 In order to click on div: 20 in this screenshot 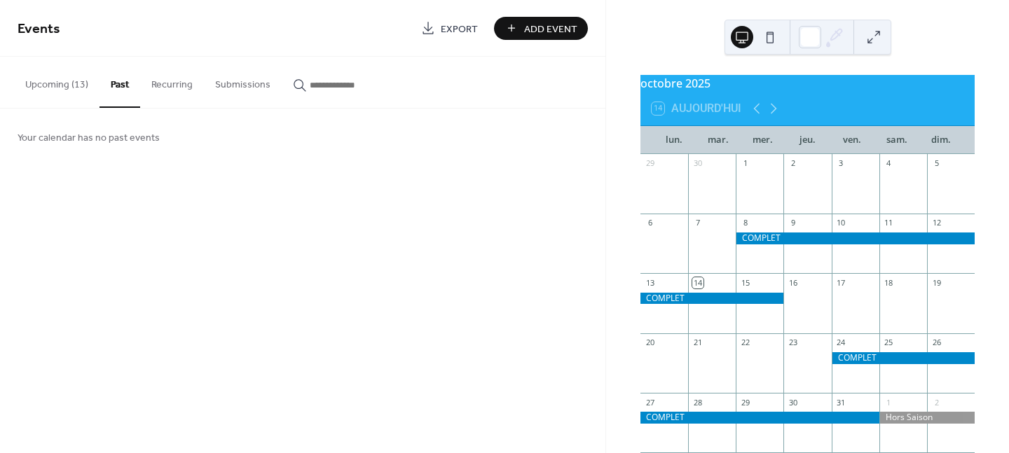, I will do `click(650, 343)`.